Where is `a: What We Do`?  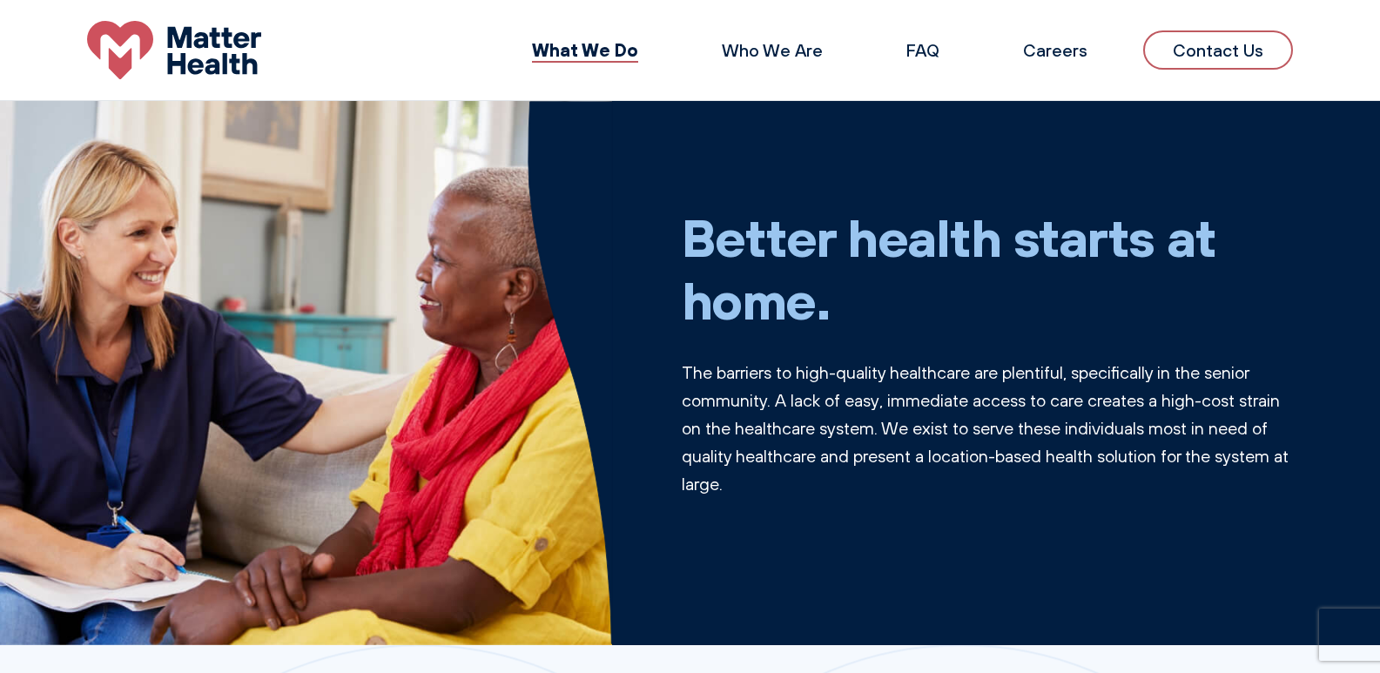
a: What We Do is located at coordinates (585, 50).